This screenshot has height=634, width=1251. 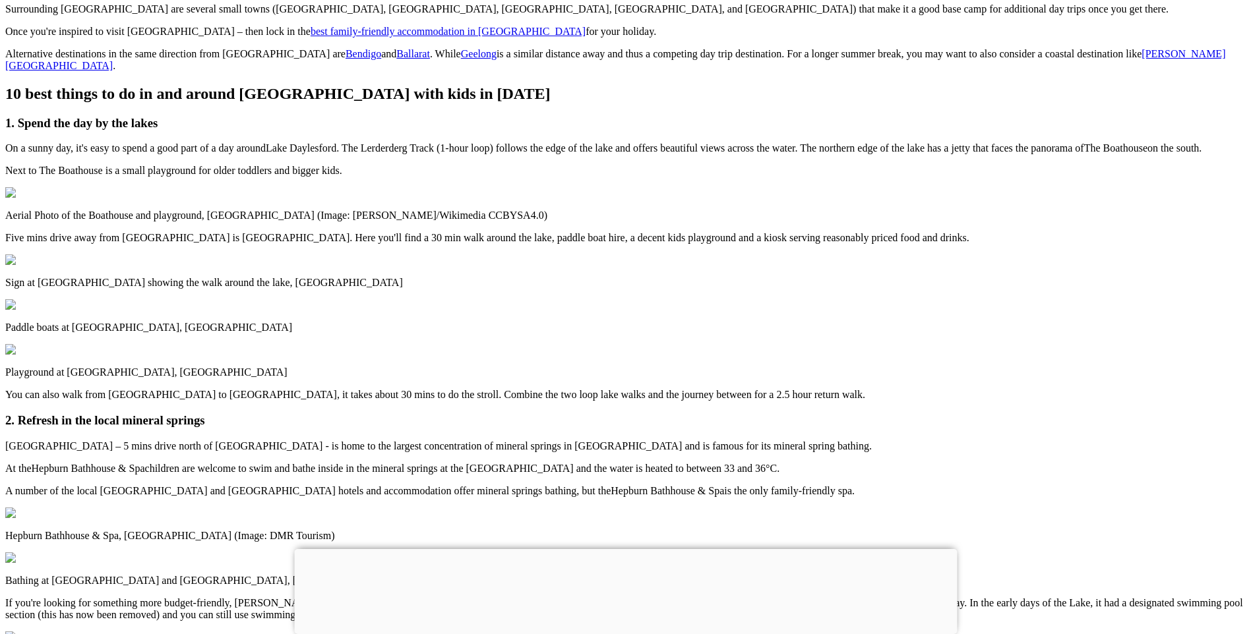 I want to click on img: Paddle boats at Lake Jubilee, Daylesford, so click(x=96, y=305).